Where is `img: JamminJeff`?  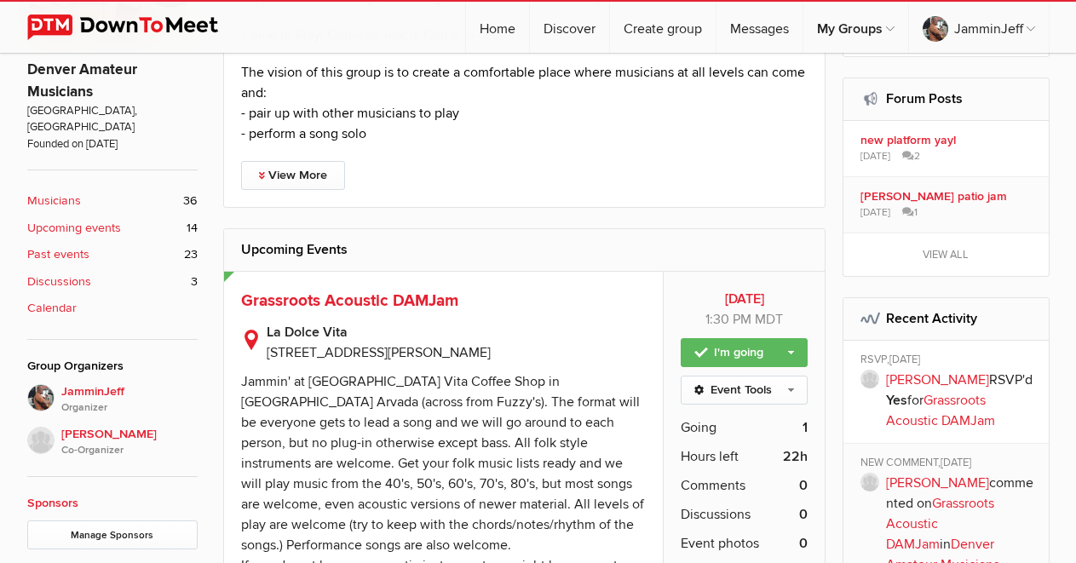
img: JamminJeff is located at coordinates (41, 398).